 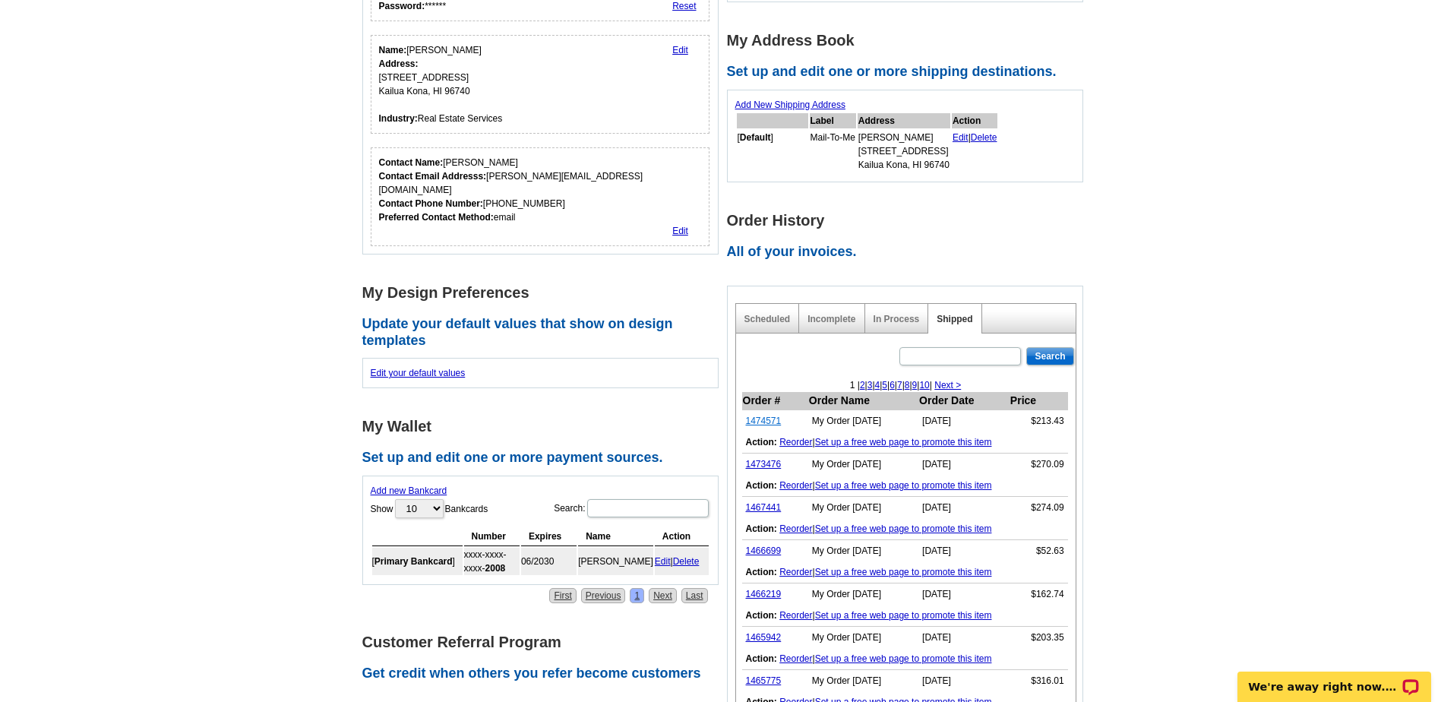 I want to click on div: Your personal details., so click(x=540, y=84).